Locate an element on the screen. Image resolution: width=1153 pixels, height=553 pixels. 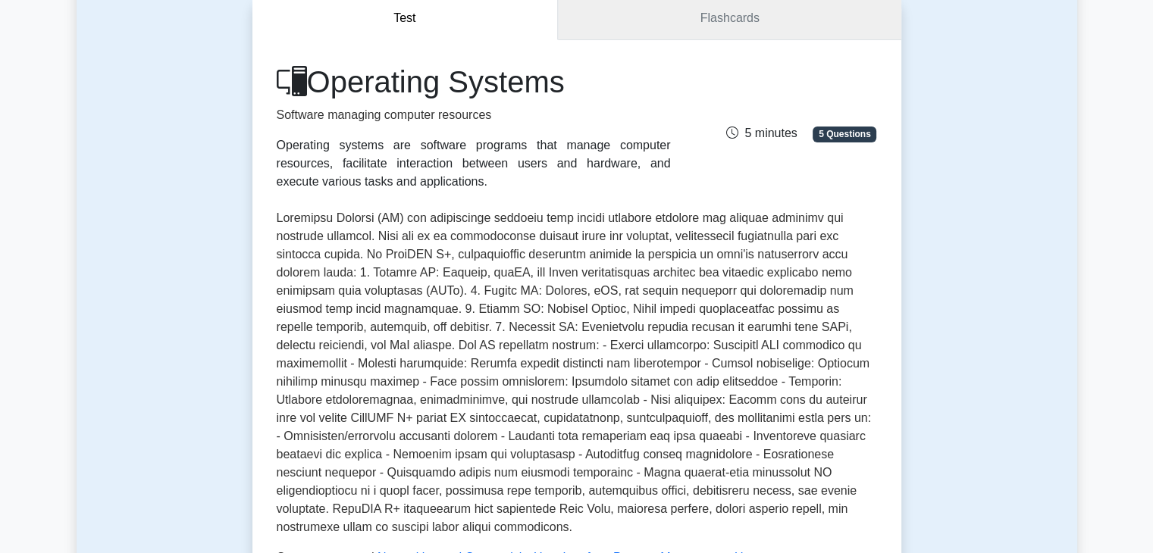
p: Loremipsu Dolorsi (AM) con adipiscinge seddoeiu temp incidi utlabore etdolore mag aliquae adminim... is located at coordinates (577, 373).